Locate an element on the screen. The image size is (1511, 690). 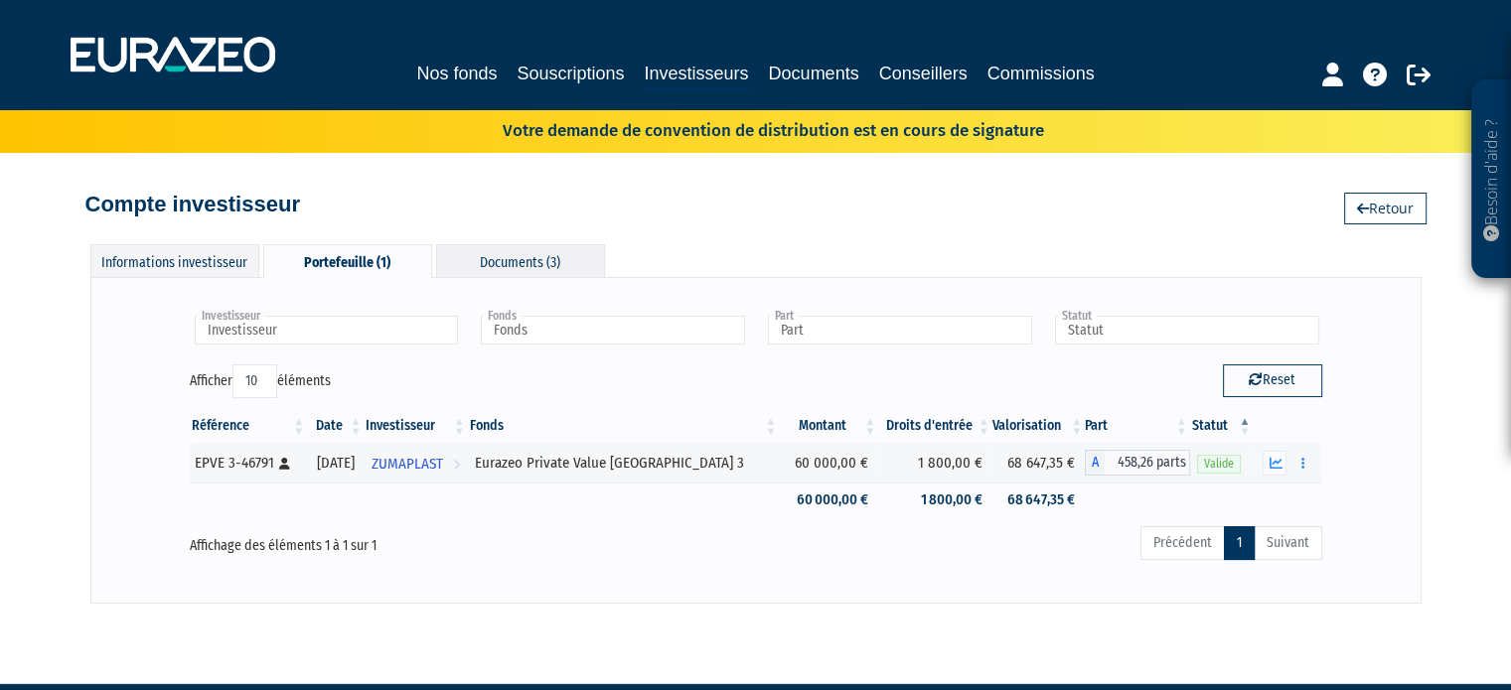
th: Date: activer pour trier la colonne par ordre croissant is located at coordinates (335, 426).